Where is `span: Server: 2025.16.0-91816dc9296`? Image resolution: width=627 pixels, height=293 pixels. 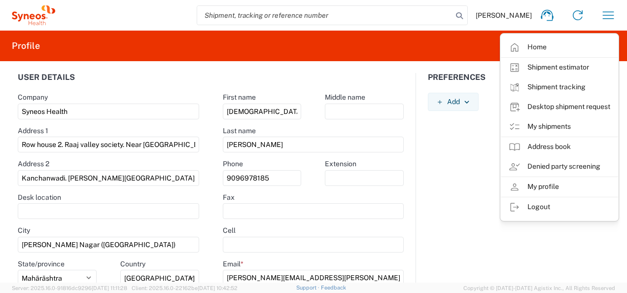 span: Server: 2025.16.0-91816dc9296 is located at coordinates (70, 288).